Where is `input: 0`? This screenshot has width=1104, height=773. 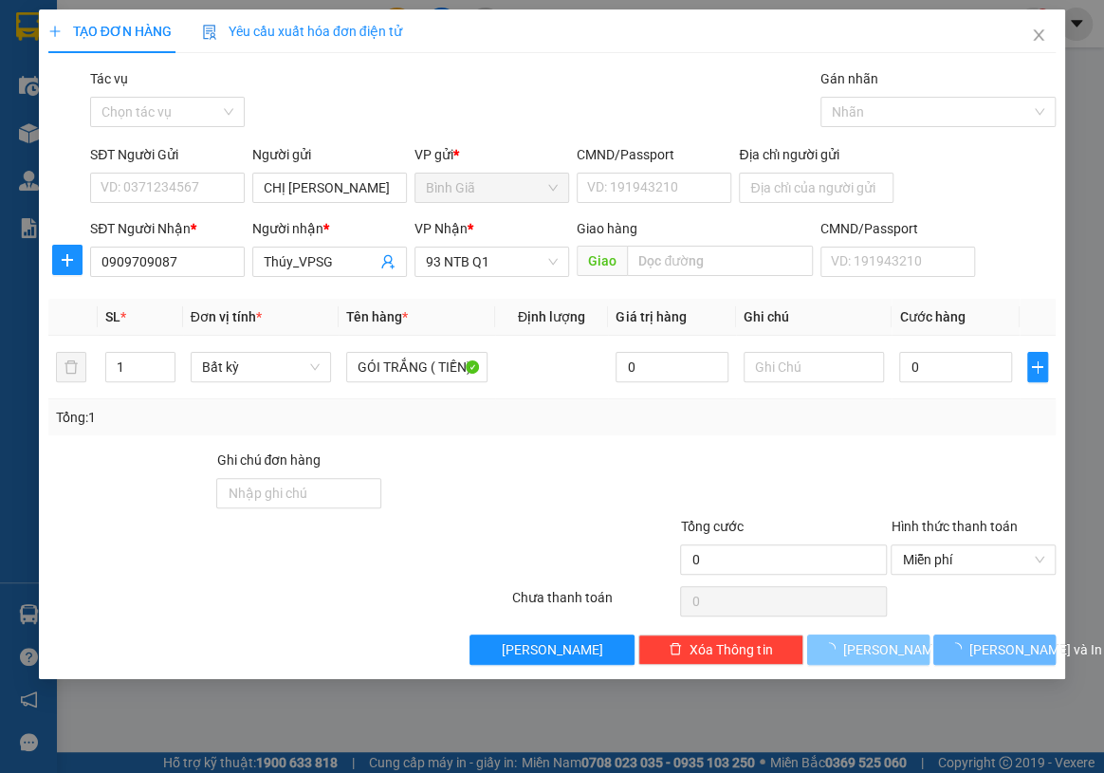 input: 0 is located at coordinates (671, 367).